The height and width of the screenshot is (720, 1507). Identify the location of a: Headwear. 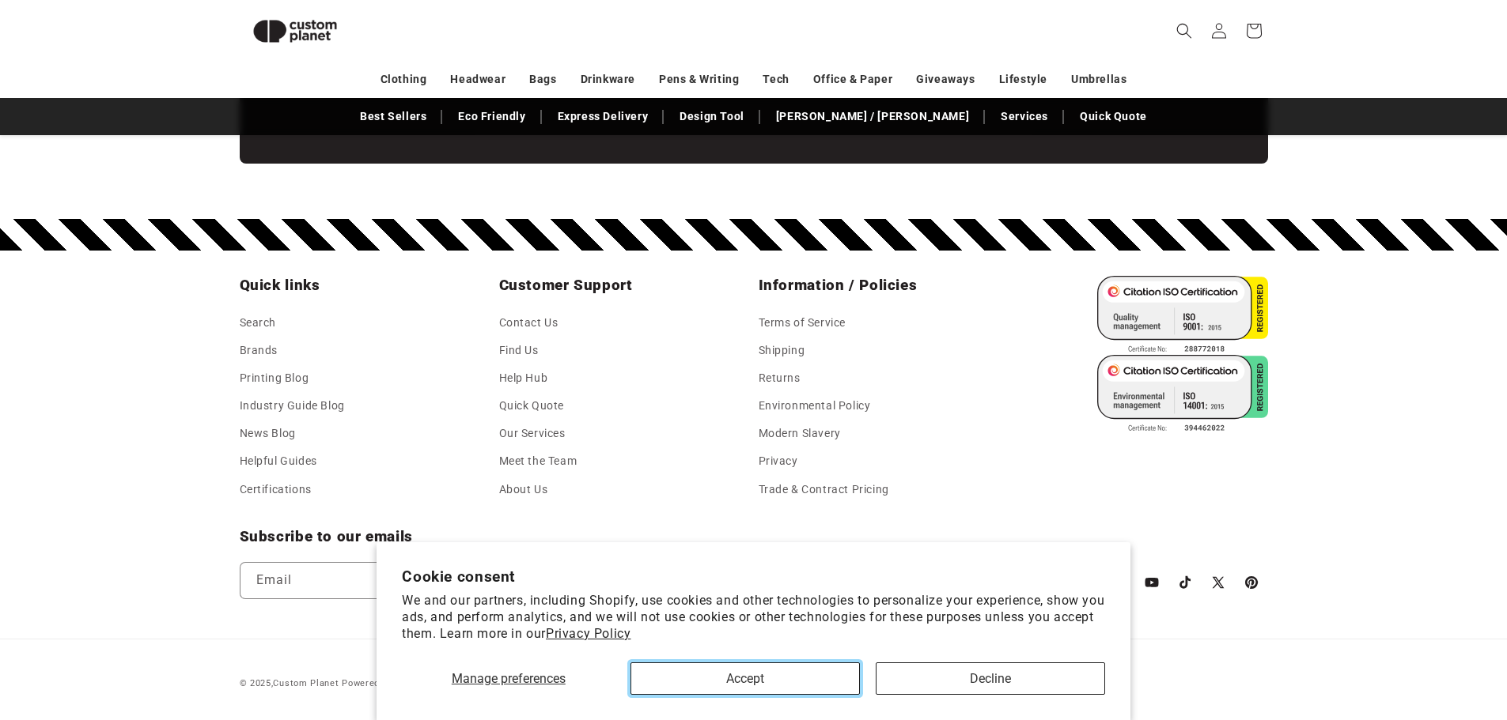
(478, 79).